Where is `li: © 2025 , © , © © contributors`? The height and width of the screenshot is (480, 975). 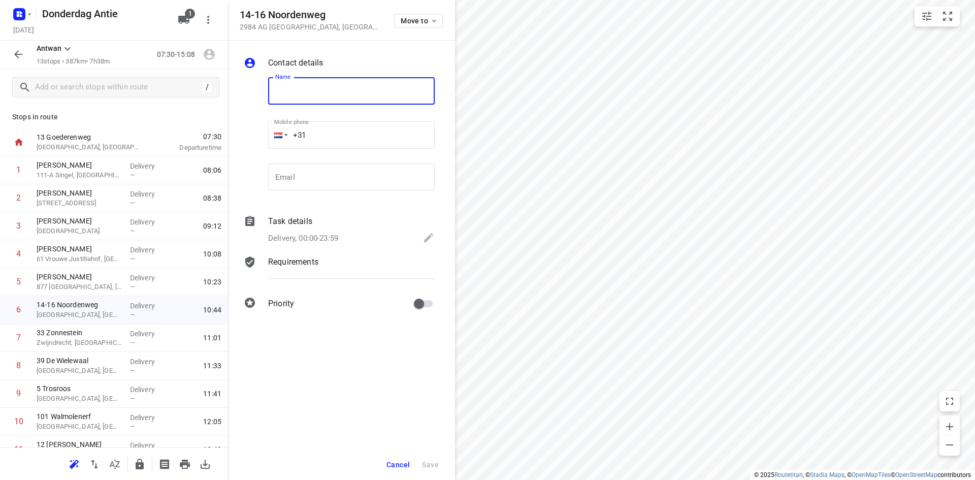 li: © 2025 , © , © © contributors is located at coordinates (862, 475).